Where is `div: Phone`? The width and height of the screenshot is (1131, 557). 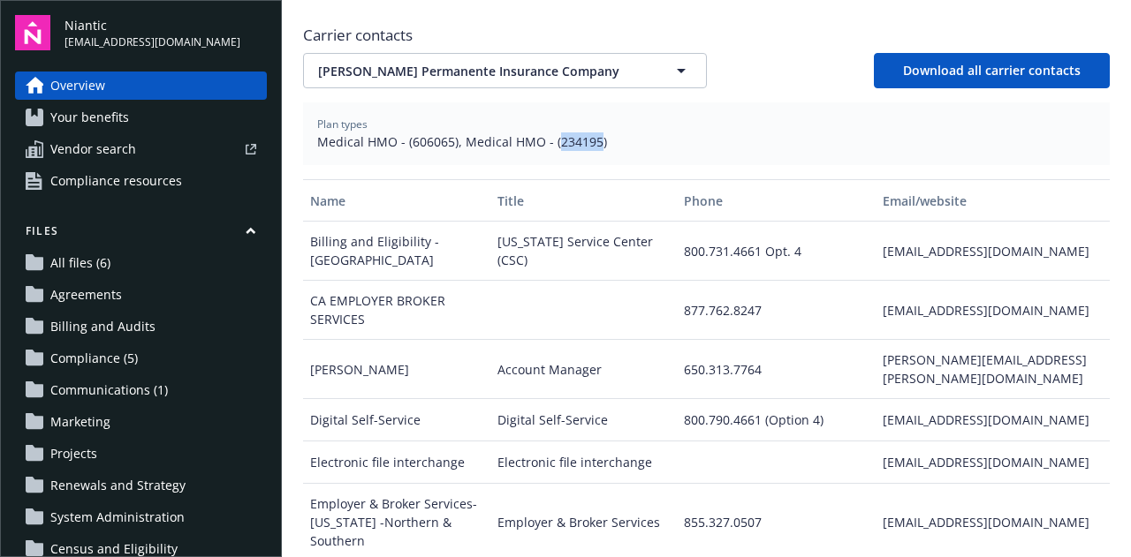 div: Phone is located at coordinates (776, 201).